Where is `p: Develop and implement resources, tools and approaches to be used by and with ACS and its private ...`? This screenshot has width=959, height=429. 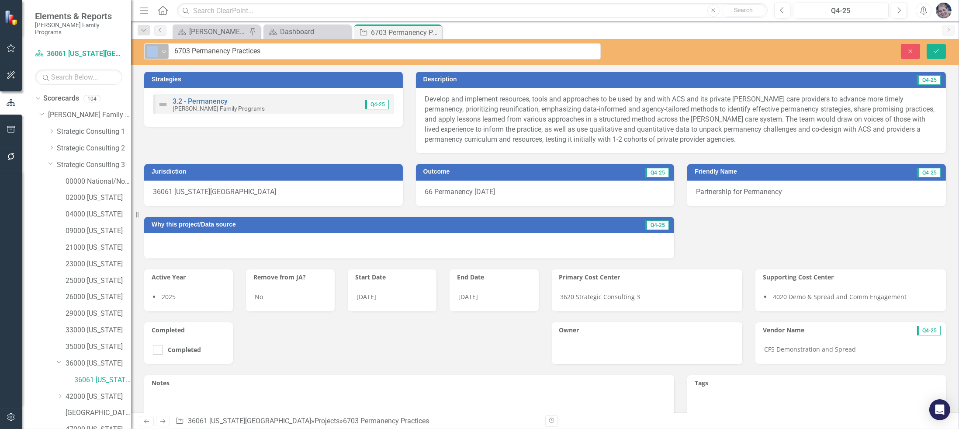 p: Develop and implement resources, tools and approaches to be used by and with ACS and its private ... is located at coordinates (681, 119).